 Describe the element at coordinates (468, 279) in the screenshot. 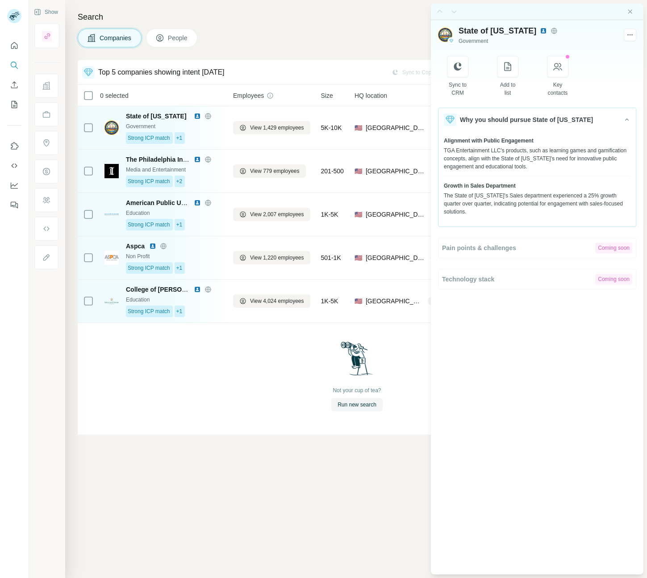

I see `span: Technology stack` at that location.